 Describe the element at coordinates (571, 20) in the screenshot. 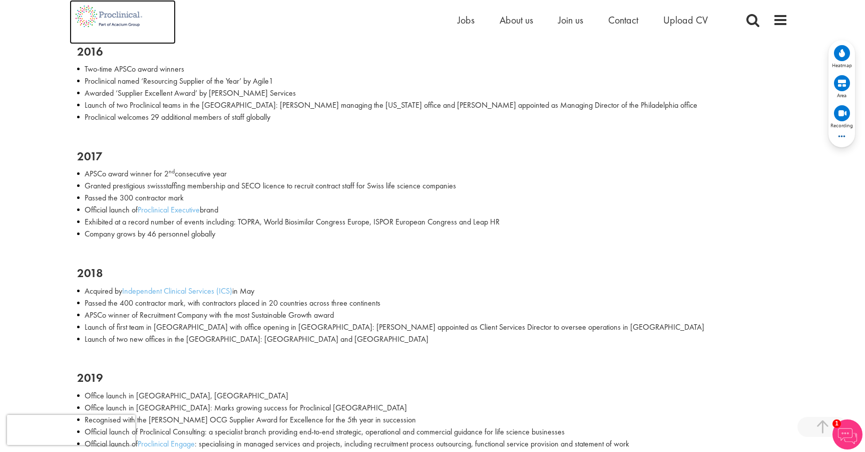

I see `a: Join us` at that location.